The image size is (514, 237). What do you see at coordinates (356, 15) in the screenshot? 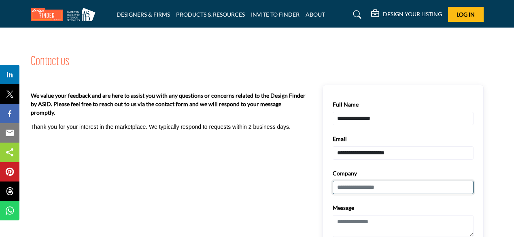
I see `a: Search` at bounding box center [356, 15].